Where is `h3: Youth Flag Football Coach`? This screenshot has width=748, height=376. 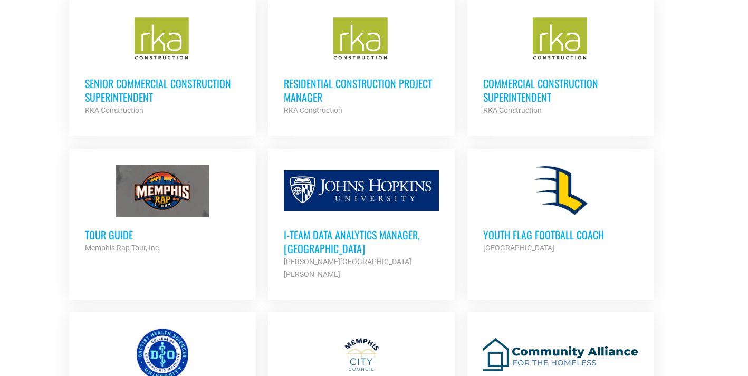 h3: Youth Flag Football Coach is located at coordinates (561, 235).